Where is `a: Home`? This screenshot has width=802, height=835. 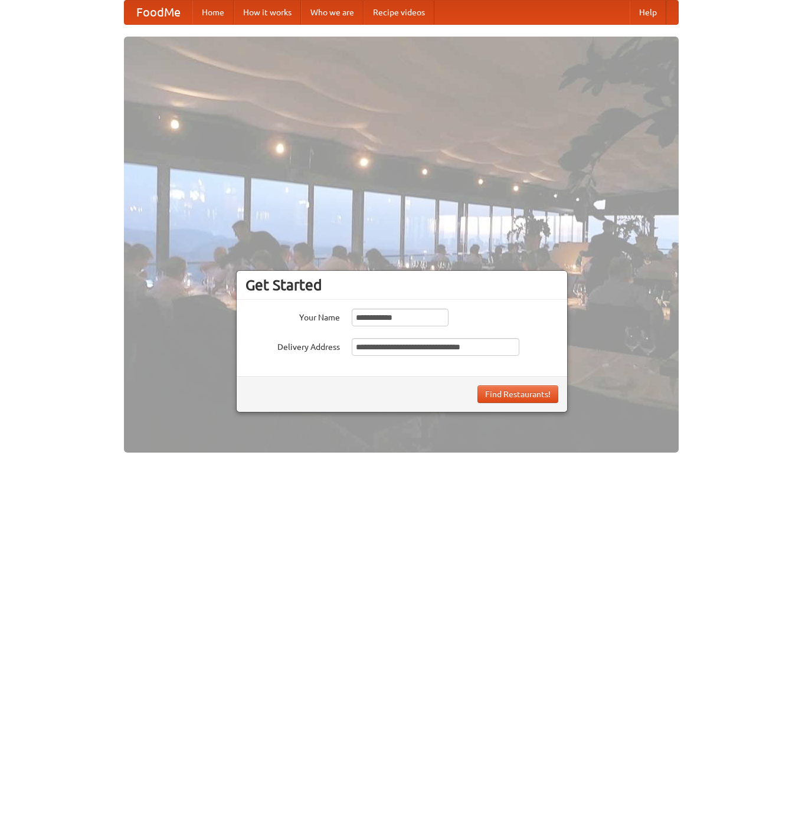 a: Home is located at coordinates (213, 12).